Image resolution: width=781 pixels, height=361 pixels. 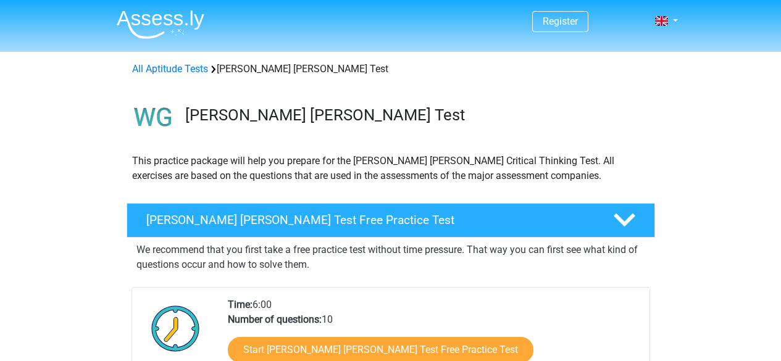 I want to click on img: Assessly, so click(x=161, y=24).